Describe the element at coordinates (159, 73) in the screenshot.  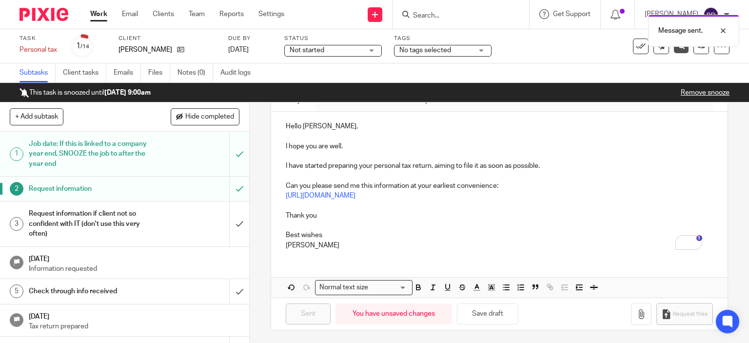
I see `a: Files` at that location.